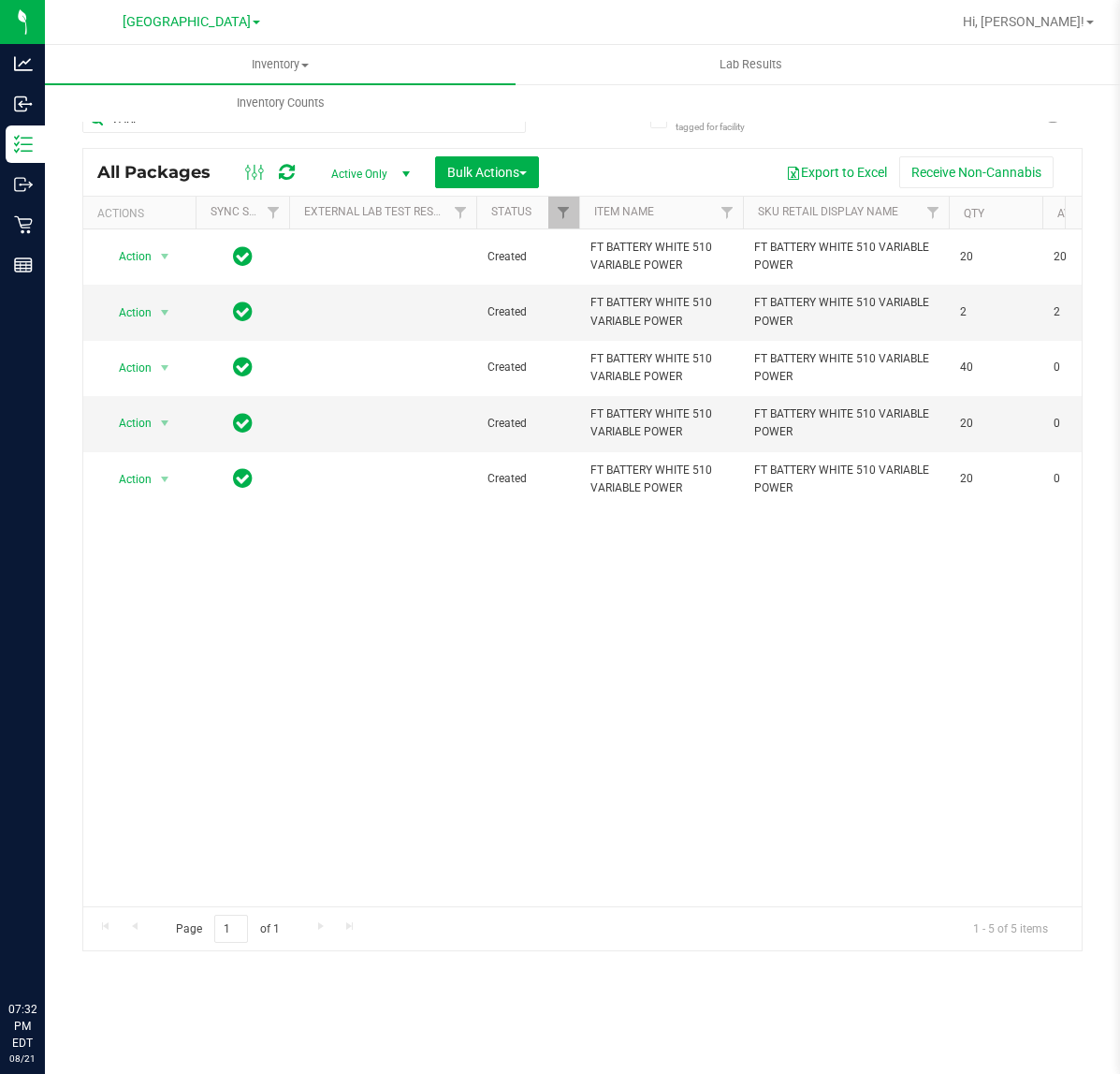 The width and height of the screenshot is (1120, 1074). I want to click on p: 08/21, so click(23, 1058).